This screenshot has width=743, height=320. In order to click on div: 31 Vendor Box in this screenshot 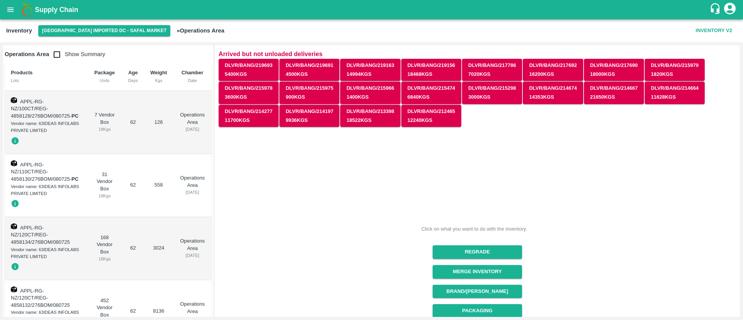, I will do `click(105, 185)`.